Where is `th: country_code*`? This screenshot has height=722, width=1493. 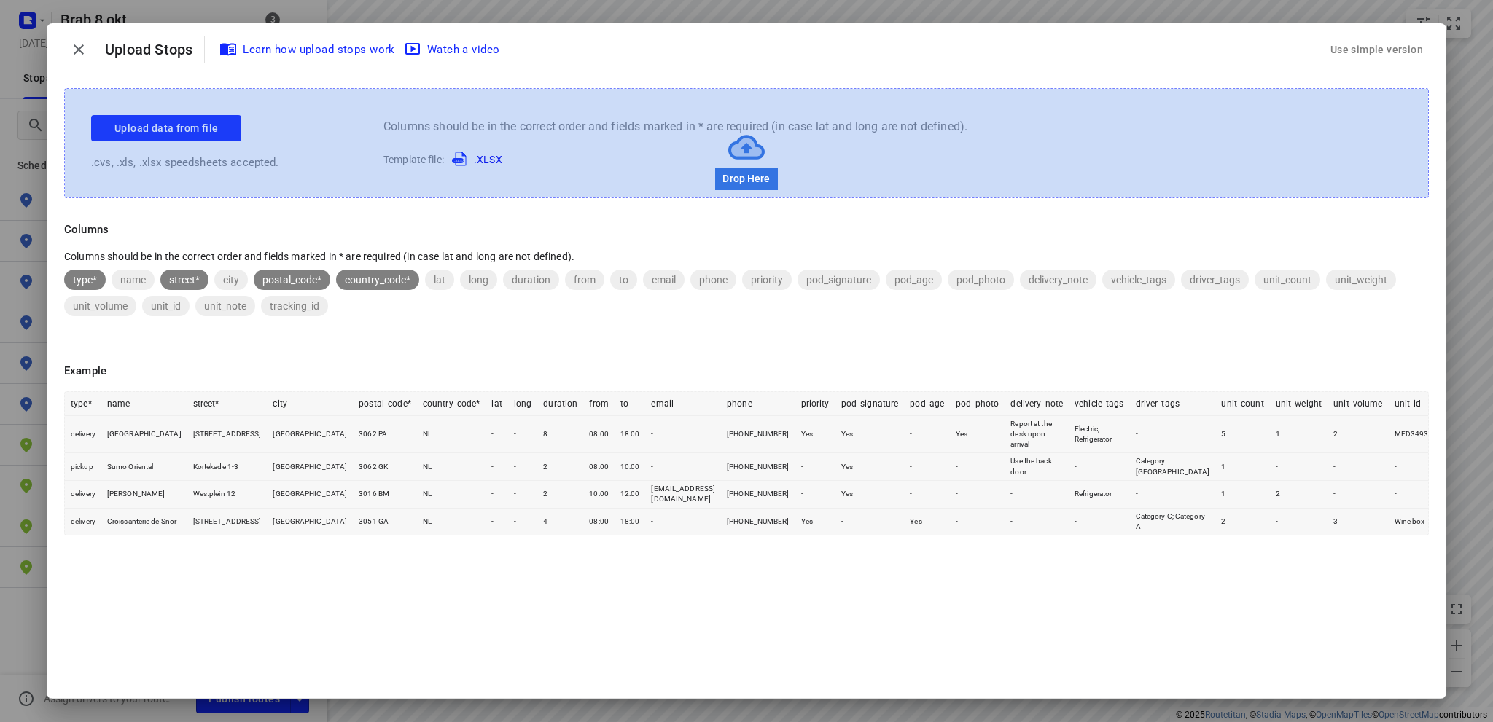 th: country_code* is located at coordinates (451, 404).